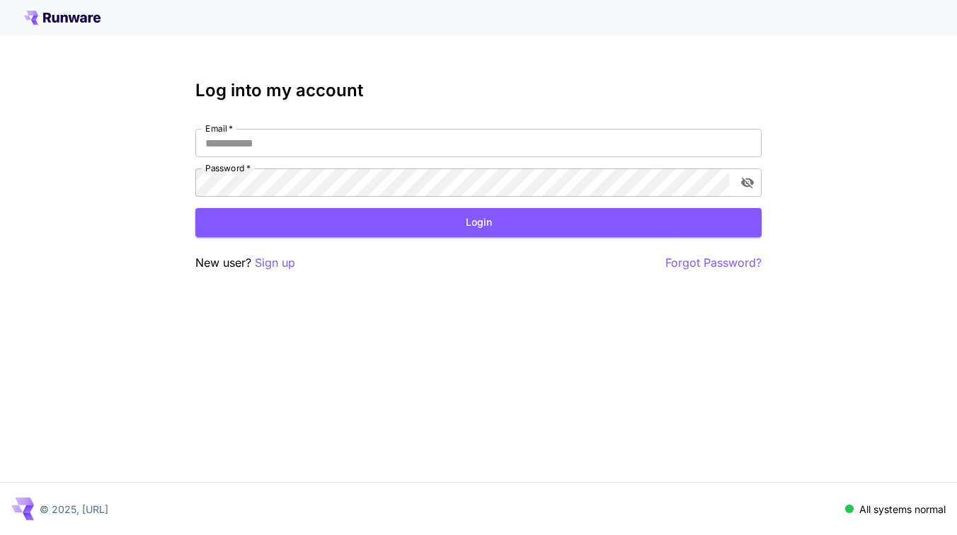 Image resolution: width=957 pixels, height=535 pixels. What do you see at coordinates (228, 168) in the screenshot?
I see `label: Password` at bounding box center [228, 168].